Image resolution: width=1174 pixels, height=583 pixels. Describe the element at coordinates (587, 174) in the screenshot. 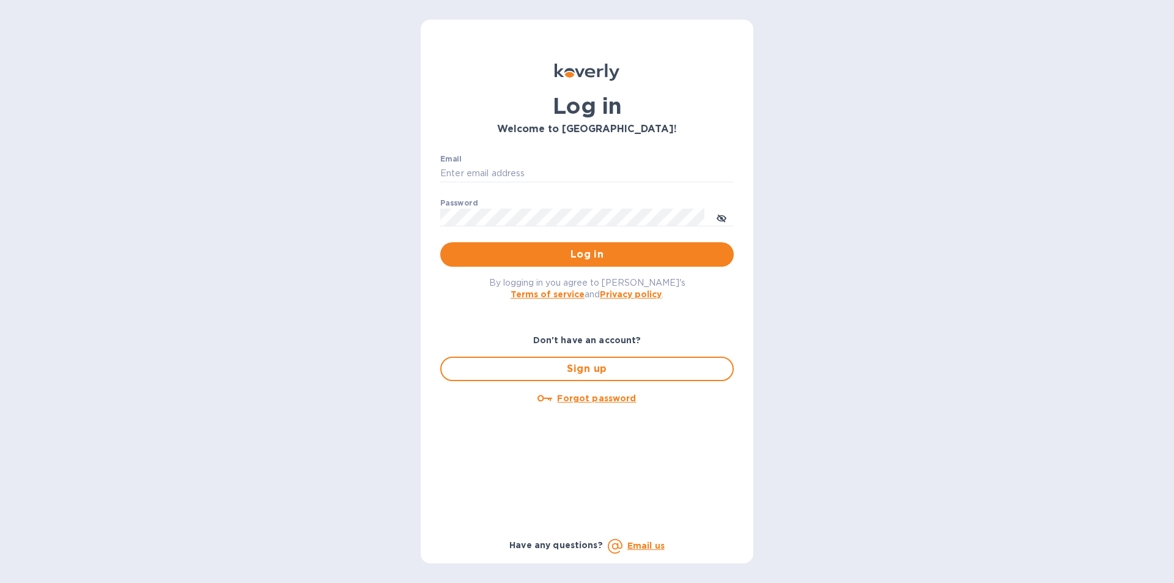

I see `input: Enter email address` at that location.